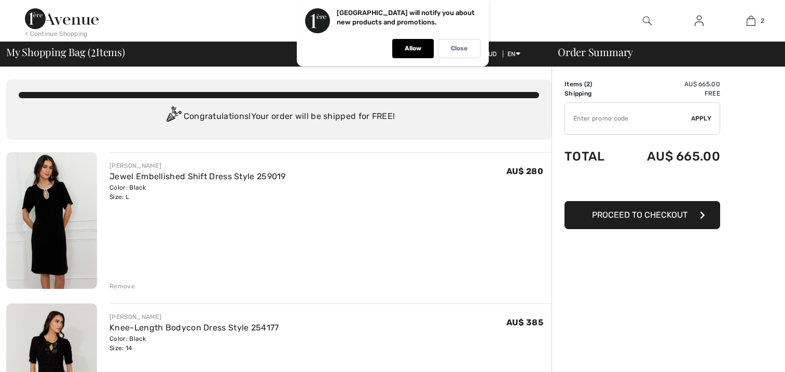  Describe the element at coordinates (51, 220) in the screenshot. I see `img: Jewel Embellished Shift Dress Style 259019` at that location.